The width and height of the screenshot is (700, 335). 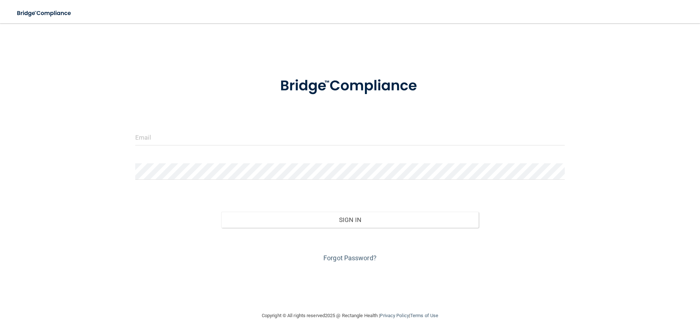 I want to click on input: Email, so click(x=350, y=137).